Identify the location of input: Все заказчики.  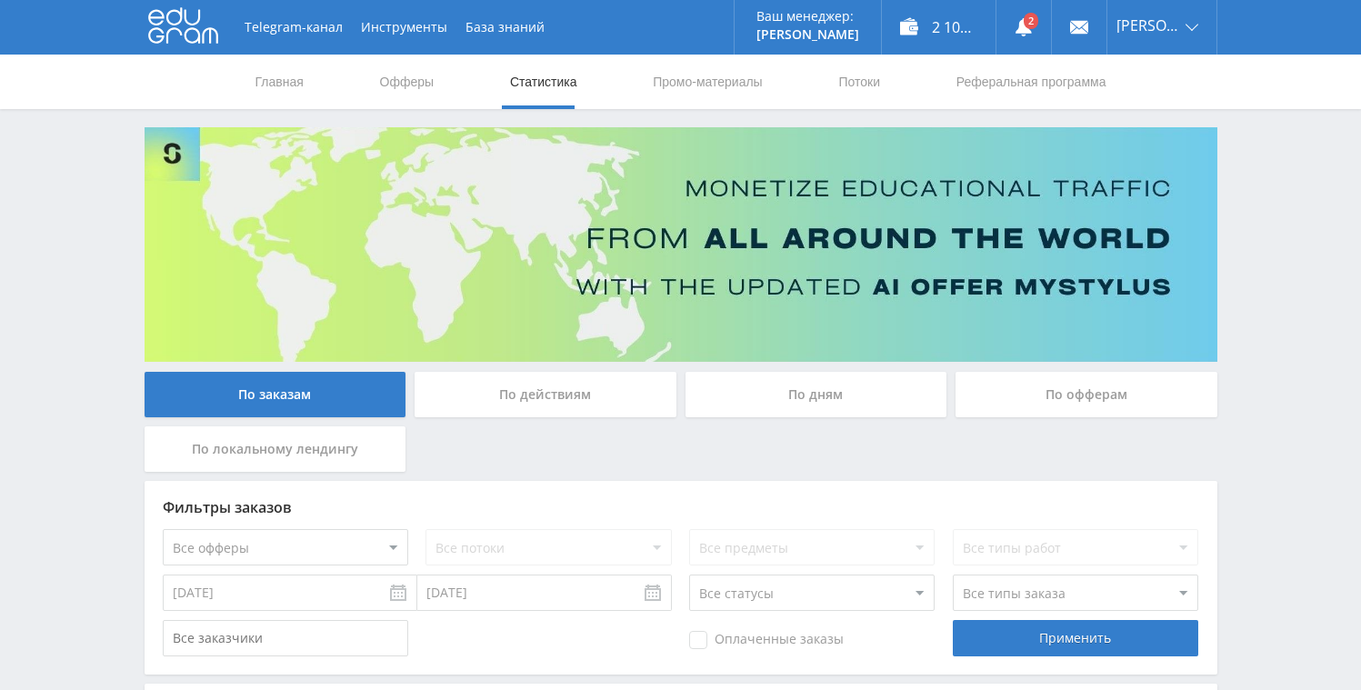
(285, 638).